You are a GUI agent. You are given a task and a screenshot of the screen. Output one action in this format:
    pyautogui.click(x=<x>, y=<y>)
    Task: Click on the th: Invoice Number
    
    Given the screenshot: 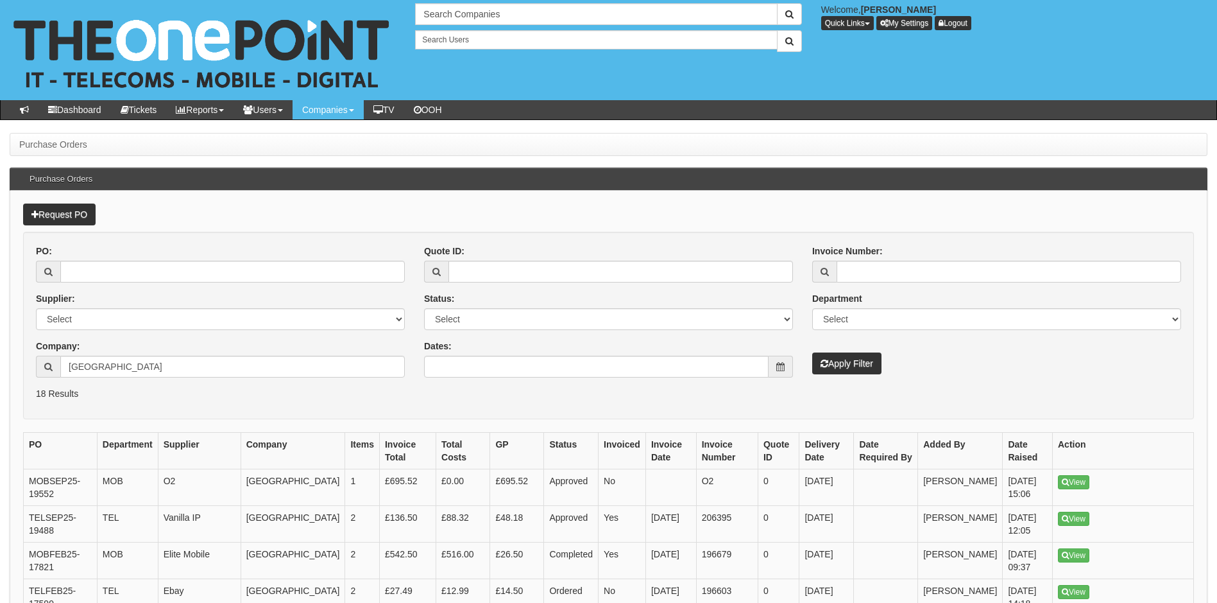 What is the action you would take?
    pyautogui.click(x=727, y=451)
    